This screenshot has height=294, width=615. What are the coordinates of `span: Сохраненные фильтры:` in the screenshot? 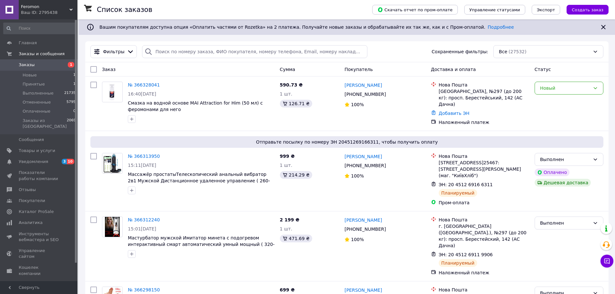 It's located at (460, 52).